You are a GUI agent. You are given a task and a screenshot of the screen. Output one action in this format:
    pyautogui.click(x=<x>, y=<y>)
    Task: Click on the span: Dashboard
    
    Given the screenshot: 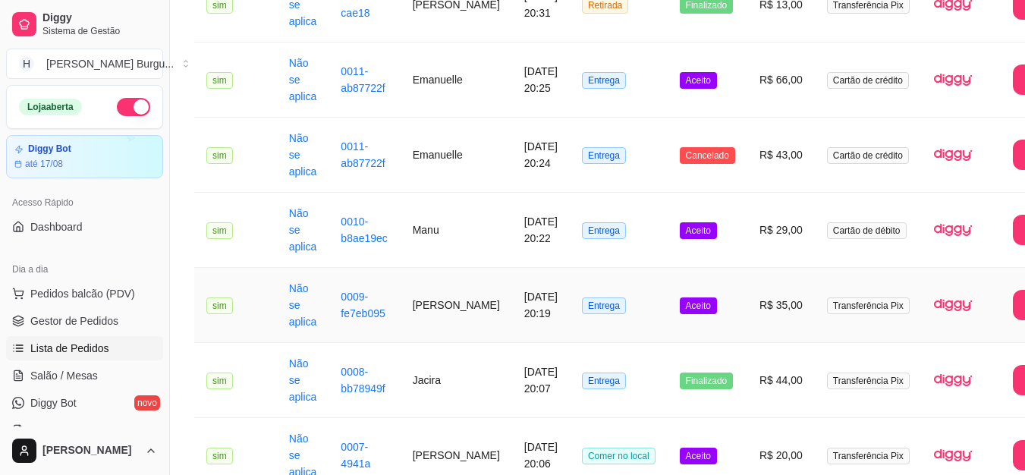 What is the action you would take?
    pyautogui.click(x=56, y=227)
    